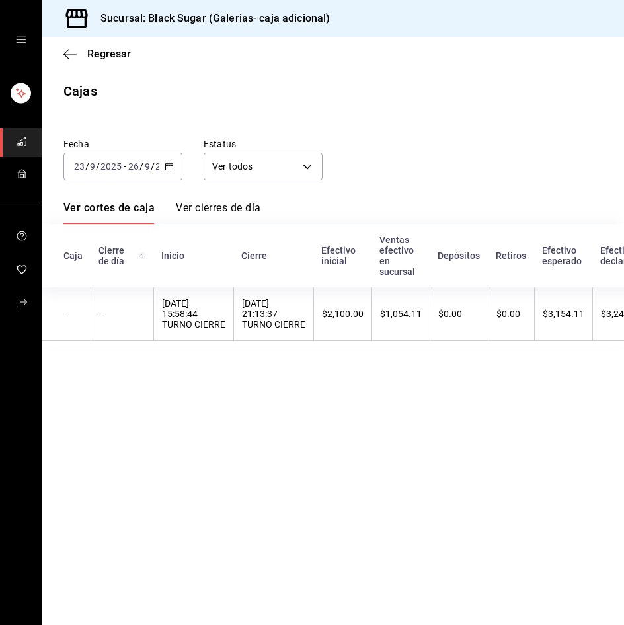 The image size is (624, 625). Describe the element at coordinates (342, 256) in the screenshot. I see `div: Efectivo inicial` at that location.